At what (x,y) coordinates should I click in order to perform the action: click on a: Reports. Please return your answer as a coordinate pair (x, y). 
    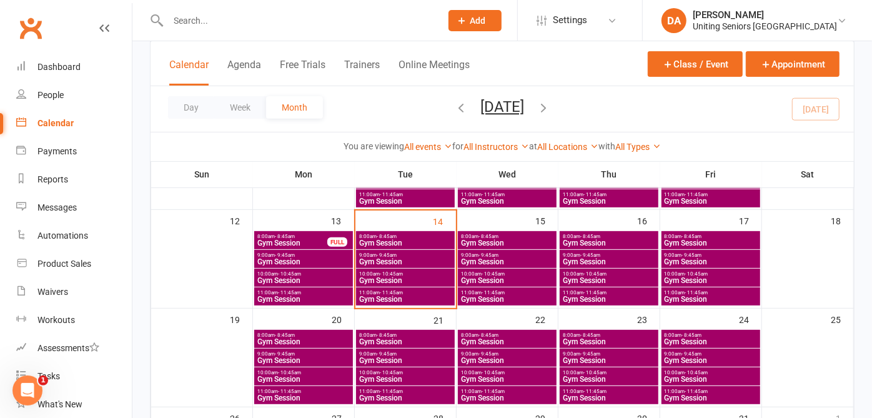
    Looking at the image, I should click on (74, 179).